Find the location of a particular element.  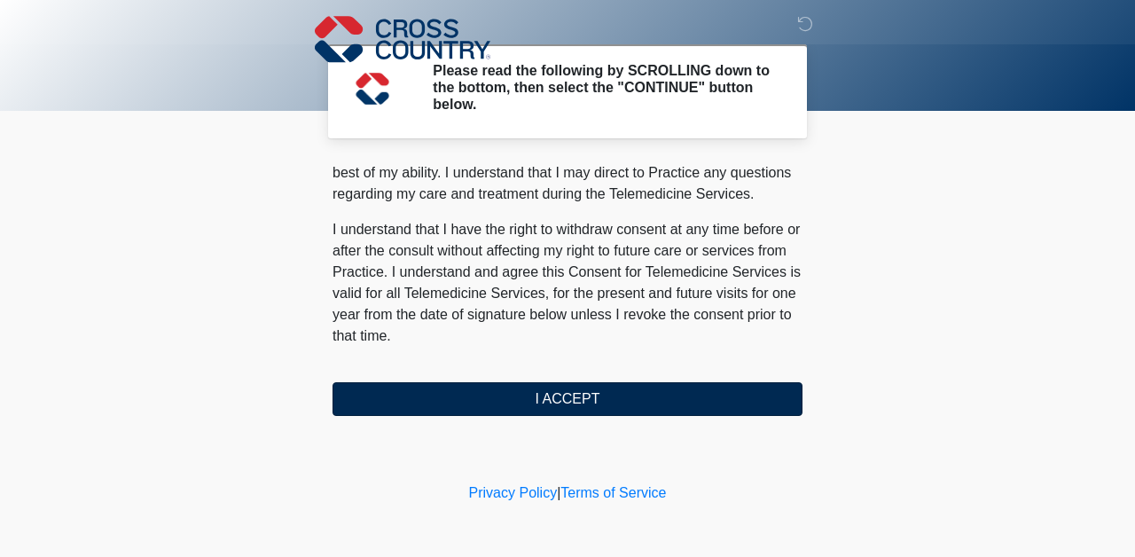

h2: Please read the following by SCROLLING down to the bottom, then select the "CONTINUE" button below. is located at coordinates (604, 88).